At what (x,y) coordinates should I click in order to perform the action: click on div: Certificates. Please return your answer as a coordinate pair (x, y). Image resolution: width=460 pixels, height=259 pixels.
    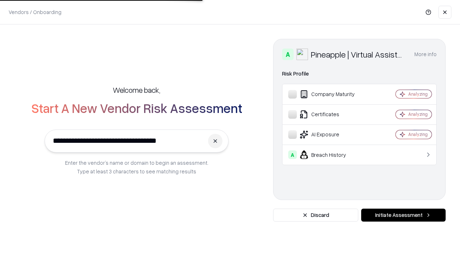
    Looking at the image, I should click on (331, 114).